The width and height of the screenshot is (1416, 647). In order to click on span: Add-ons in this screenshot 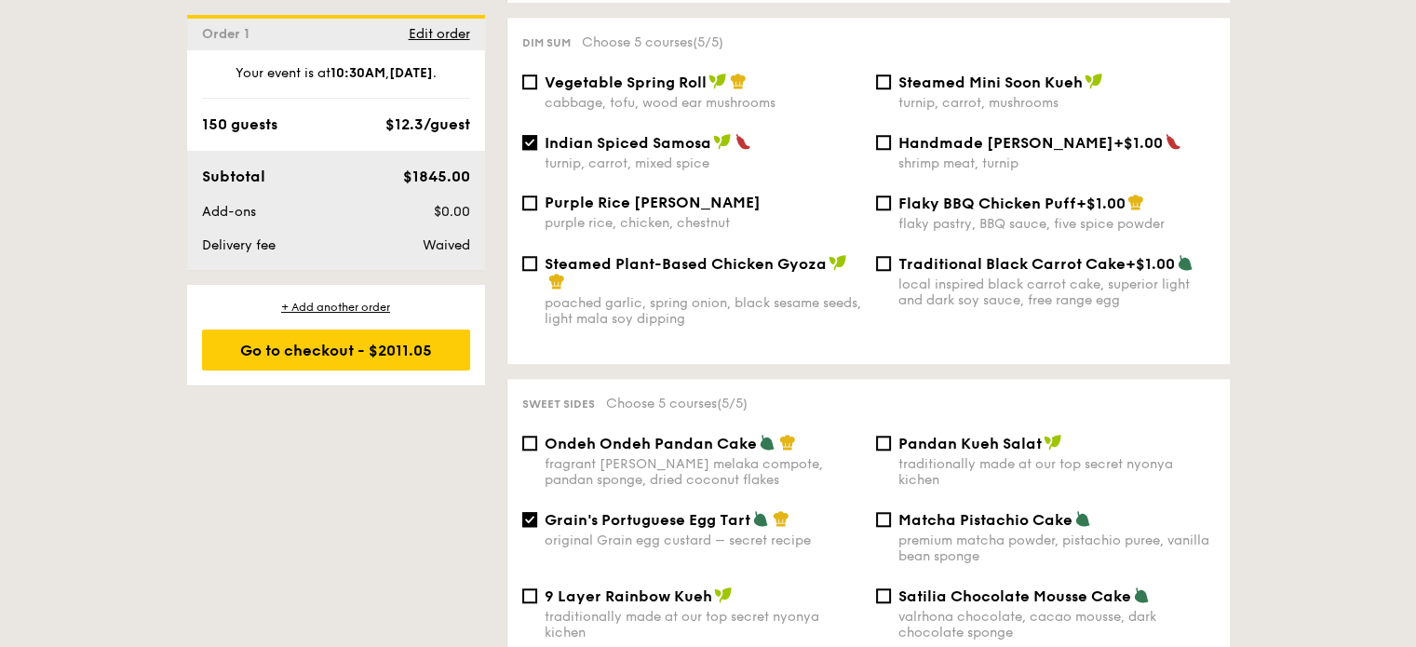, I will do `click(229, 211)`.